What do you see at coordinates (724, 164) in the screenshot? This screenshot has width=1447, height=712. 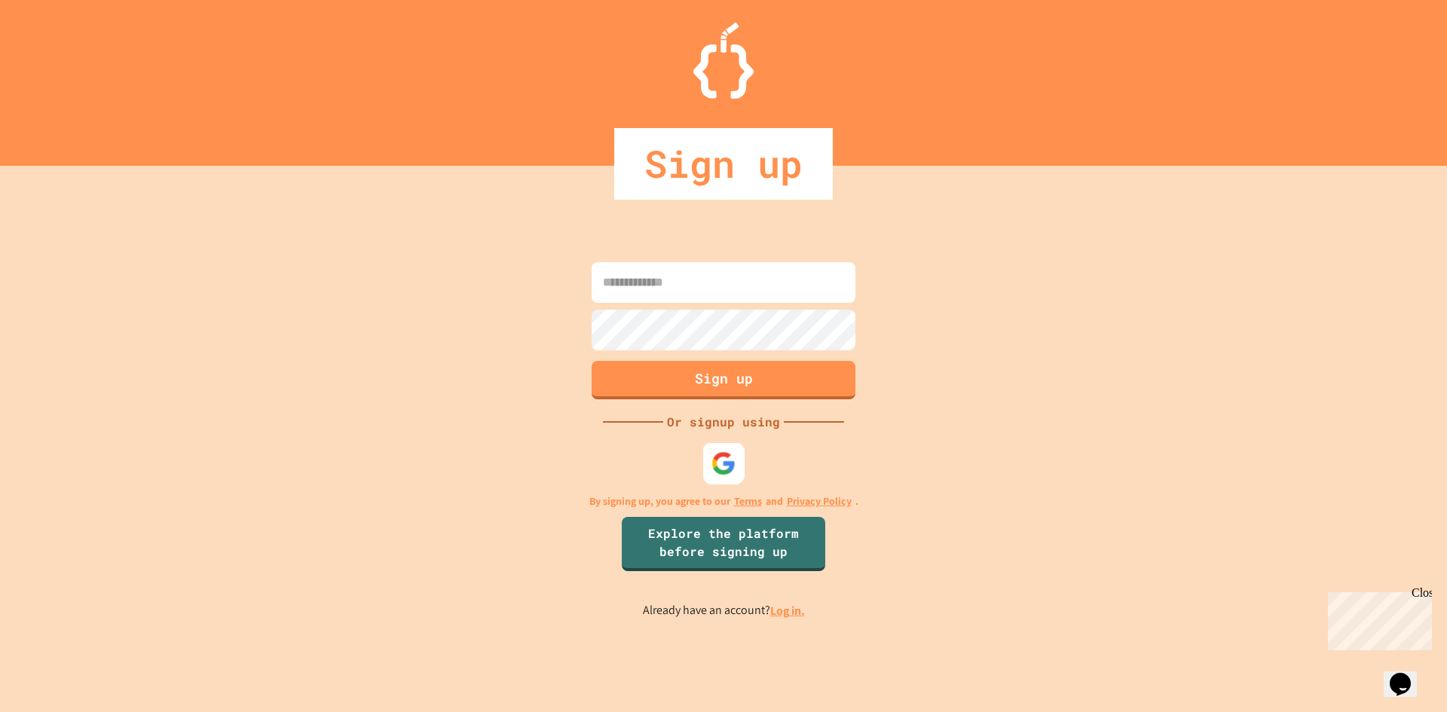 I see `div: Sign up` at bounding box center [724, 164].